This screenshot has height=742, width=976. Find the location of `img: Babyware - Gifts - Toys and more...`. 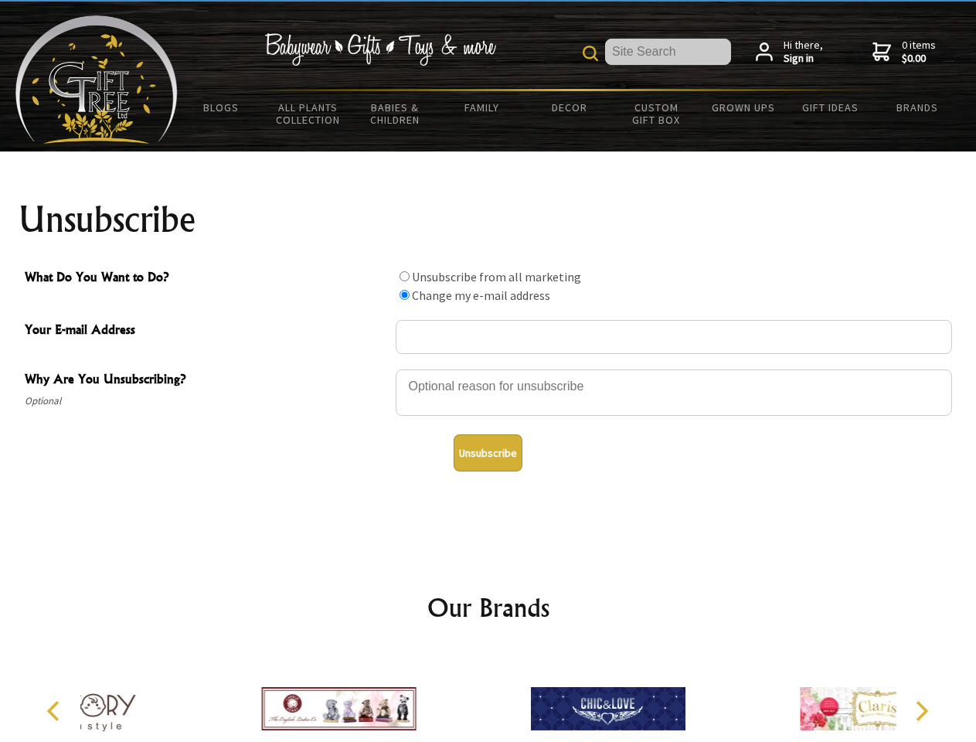

img: Babyware - Gifts - Toys and more... is located at coordinates (97, 80).